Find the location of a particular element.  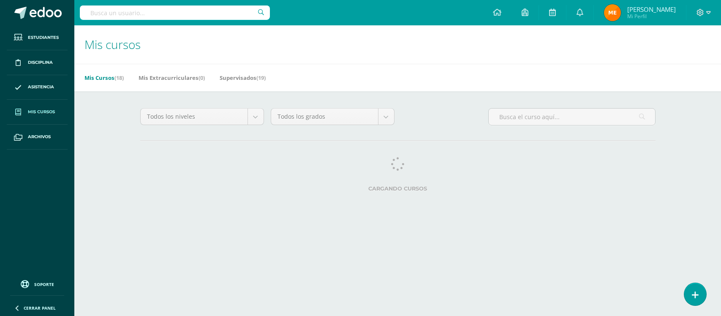

a: Mis cursos is located at coordinates (37, 112).